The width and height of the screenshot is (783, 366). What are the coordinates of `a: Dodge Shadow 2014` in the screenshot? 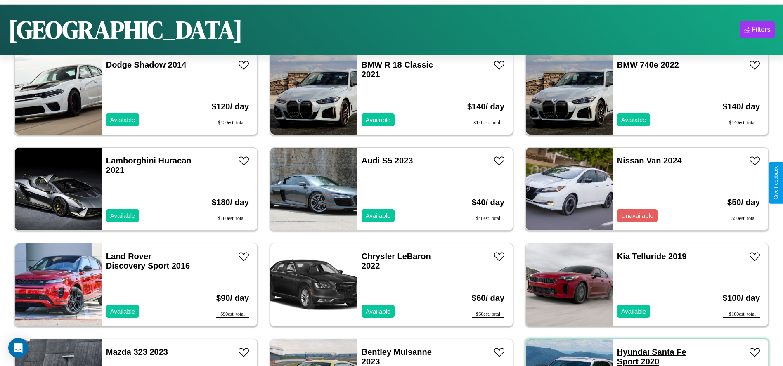 It's located at (146, 65).